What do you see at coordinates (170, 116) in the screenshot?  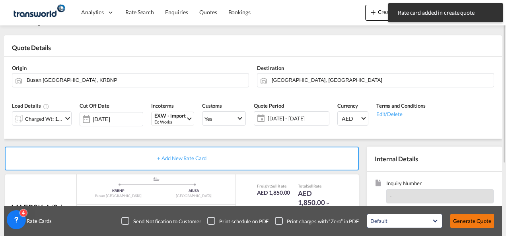 I see `div: EXW - import` at bounding box center [170, 116].